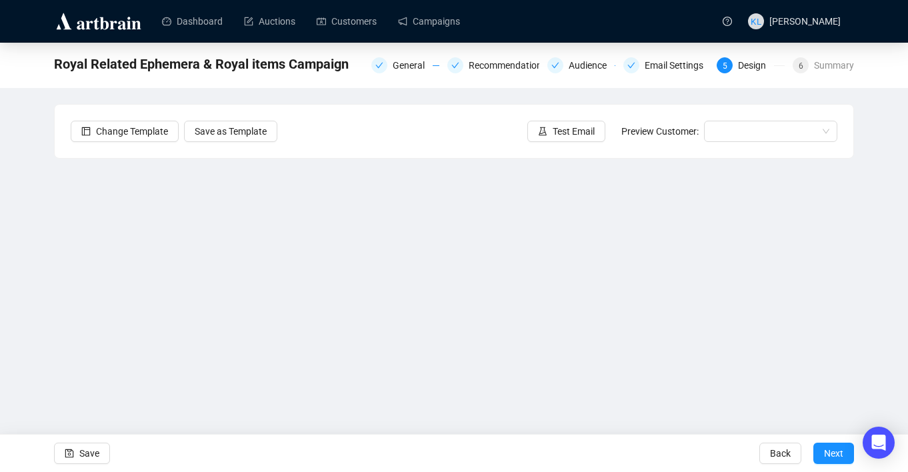  What do you see at coordinates (756, 65) in the screenshot?
I see `div: Design` at bounding box center [756, 65].